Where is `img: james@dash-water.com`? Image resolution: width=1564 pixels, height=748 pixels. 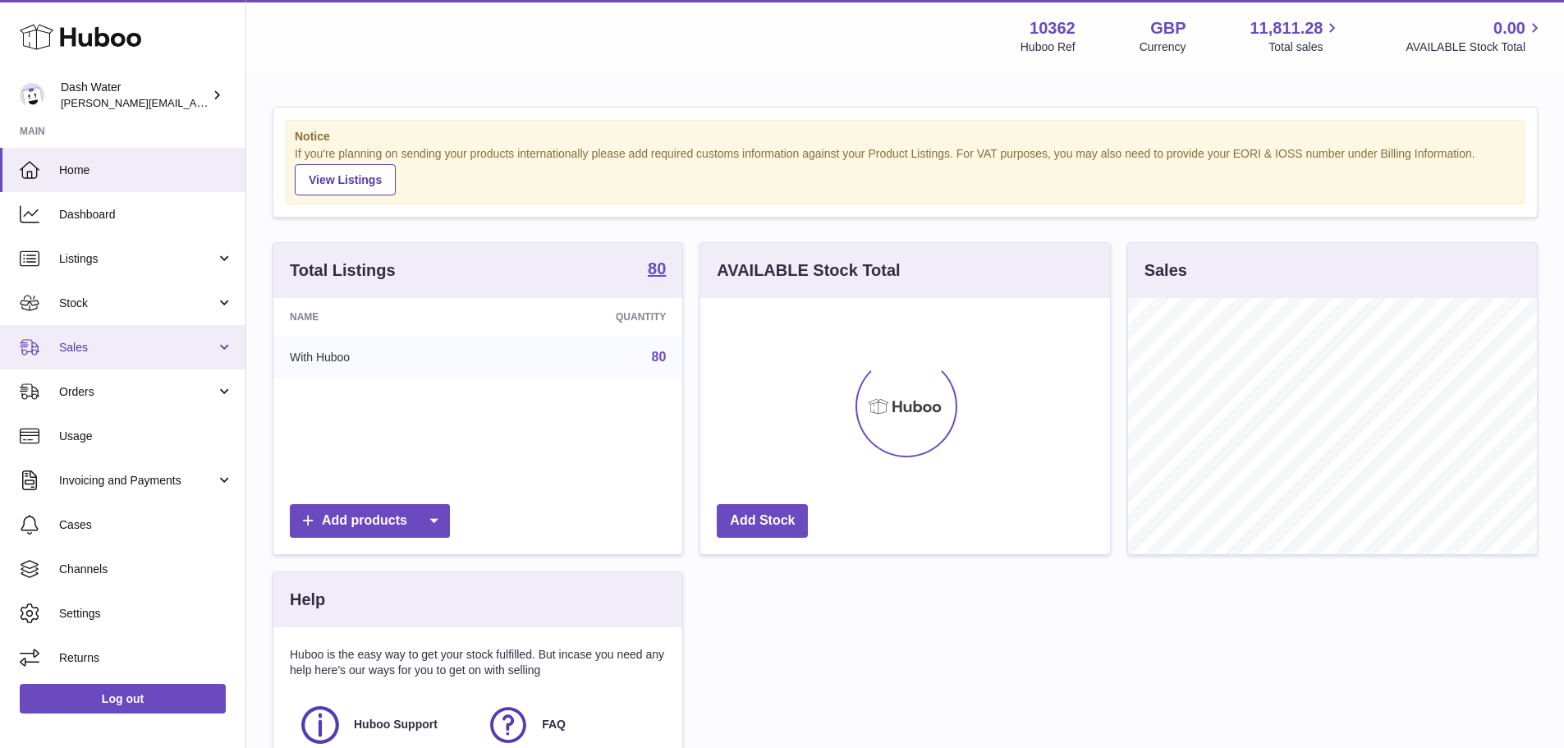 img: james@dash-water.com is located at coordinates (32, 95).